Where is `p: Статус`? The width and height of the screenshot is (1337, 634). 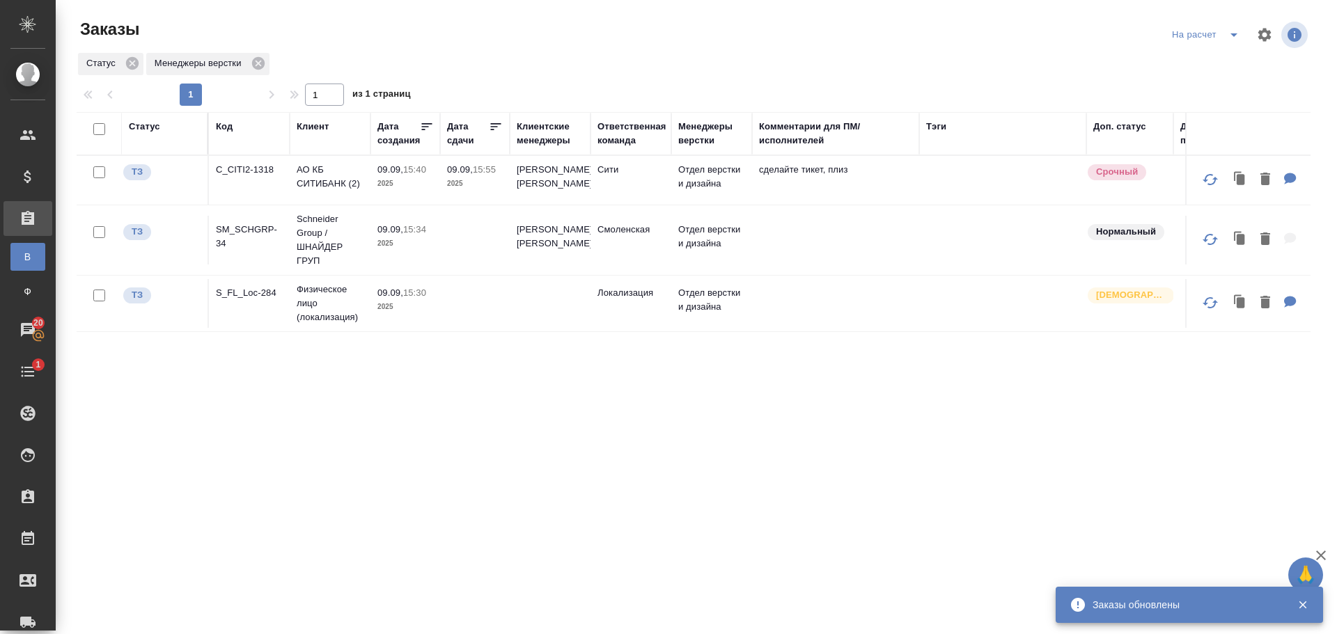 p: Статус is located at coordinates (103, 63).